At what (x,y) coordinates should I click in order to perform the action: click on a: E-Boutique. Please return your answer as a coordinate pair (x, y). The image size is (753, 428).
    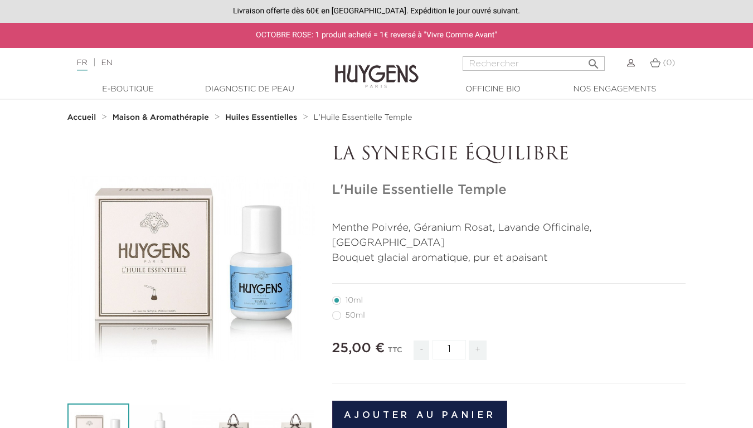
    Looking at the image, I should click on (128, 89).